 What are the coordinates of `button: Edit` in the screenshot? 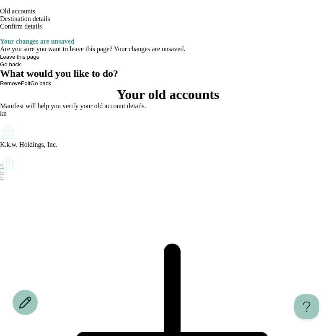 It's located at (26, 83).